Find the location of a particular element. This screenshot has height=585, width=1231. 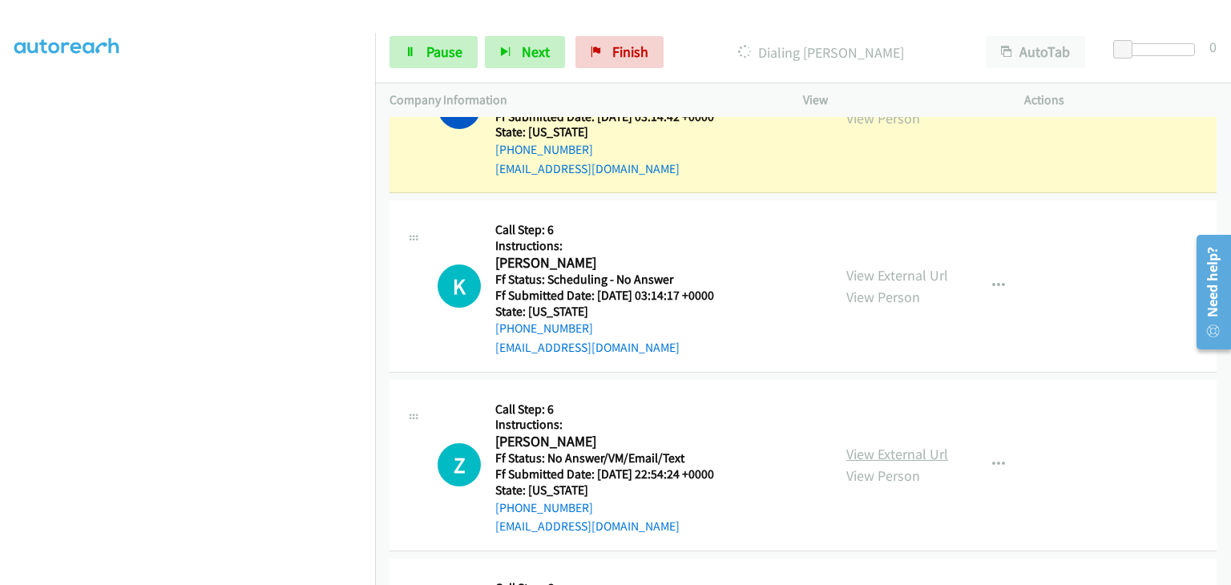

button: Next is located at coordinates (525, 52).